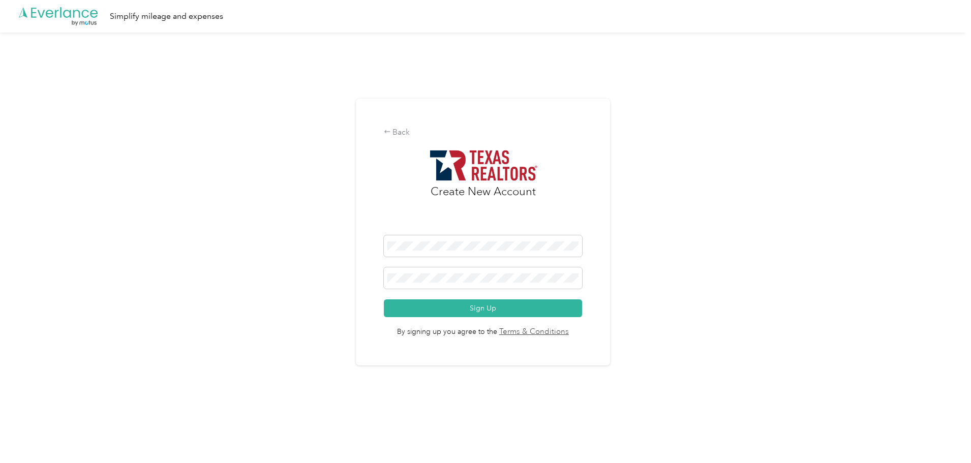  Describe the element at coordinates (483, 308) in the screenshot. I see `button: Sign Up` at that location.